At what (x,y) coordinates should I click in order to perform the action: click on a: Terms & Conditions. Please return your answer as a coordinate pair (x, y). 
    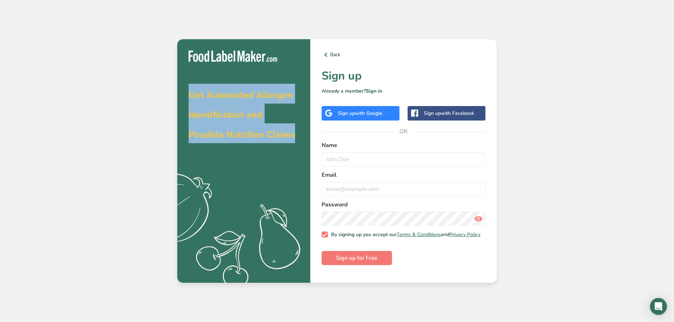
    Looking at the image, I should click on (419, 235).